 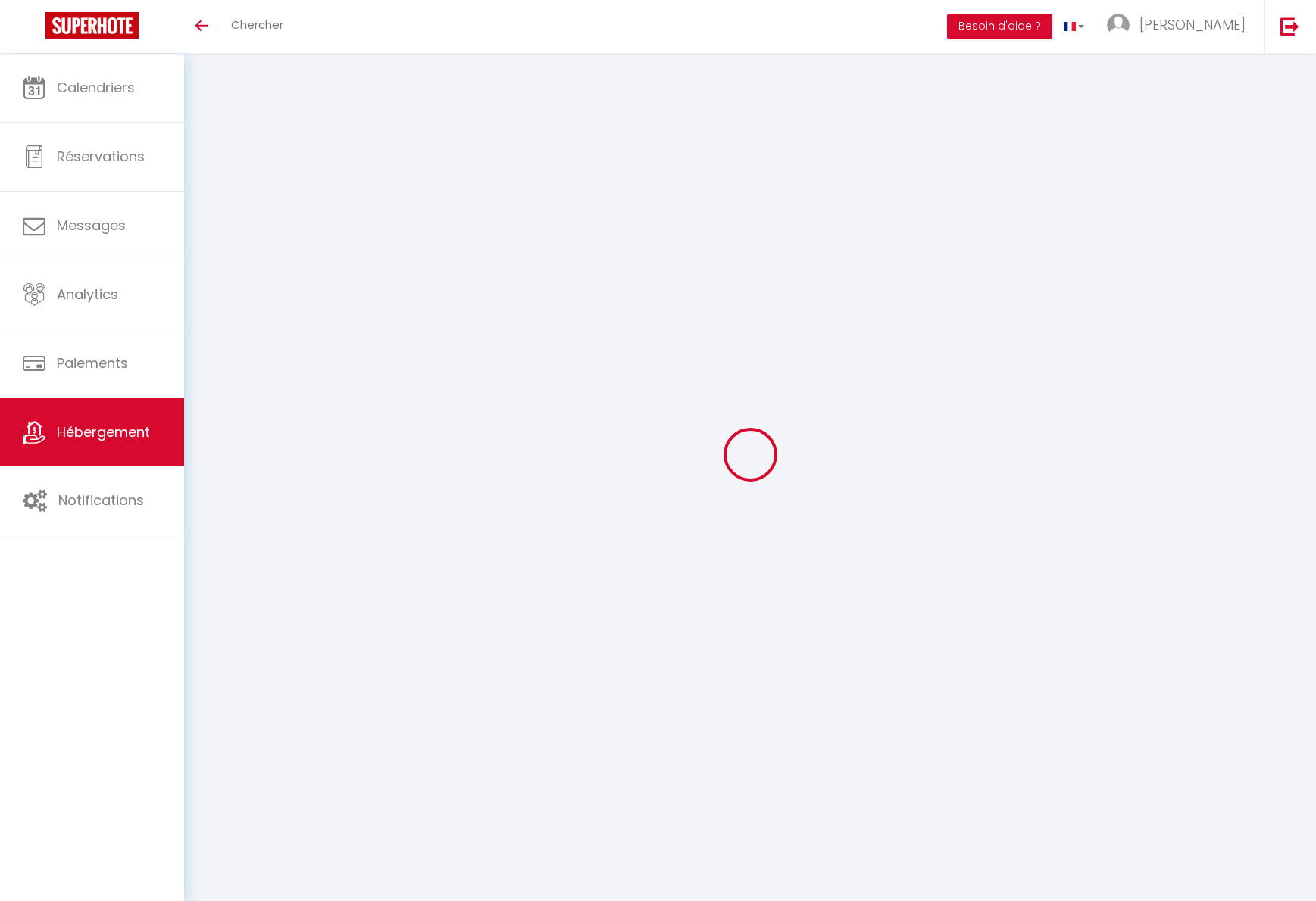 I want to click on span: Analytics, so click(x=87, y=294).